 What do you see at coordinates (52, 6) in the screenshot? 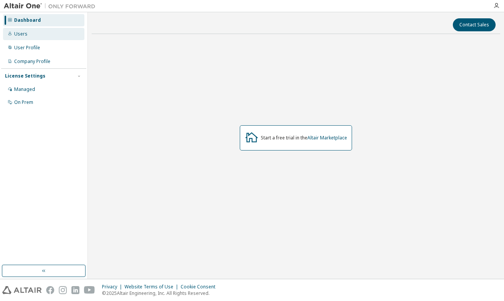
I see `img: Altair One` at bounding box center [52, 6].